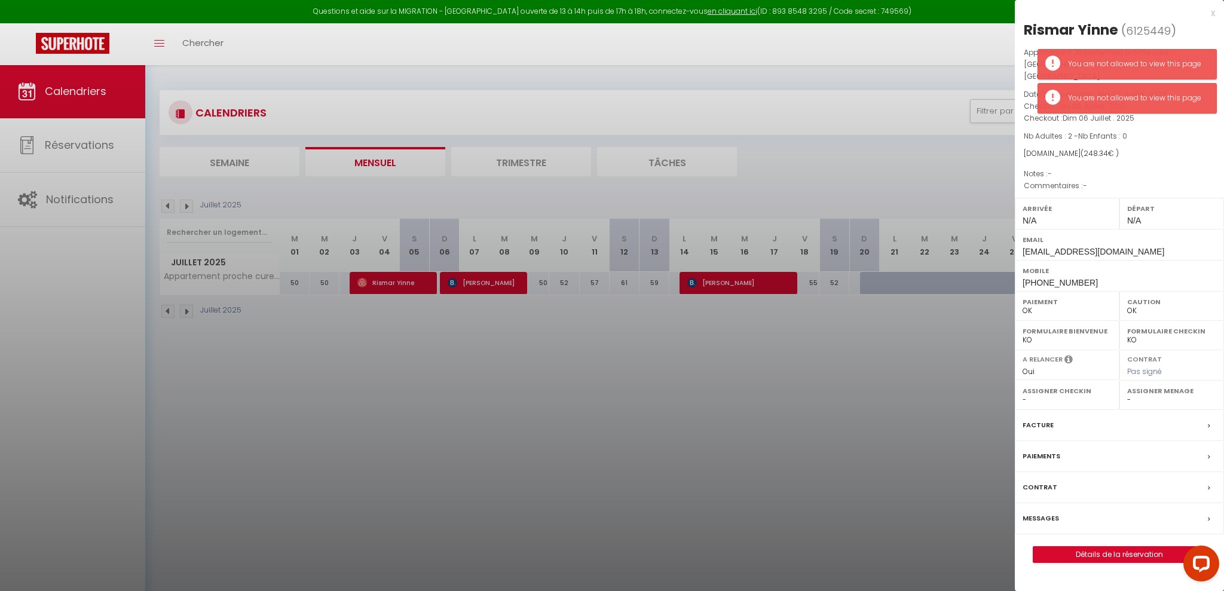 Image resolution: width=1224 pixels, height=591 pixels. Describe the element at coordinates (1148, 30) in the screenshot. I see `span: 6125449` at that location.